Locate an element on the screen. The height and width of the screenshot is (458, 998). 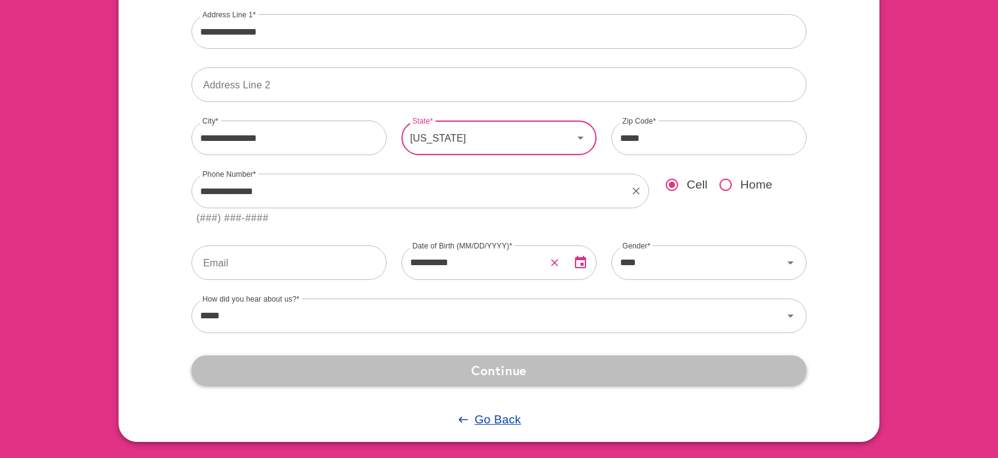
span: Cell is located at coordinates (697, 185).